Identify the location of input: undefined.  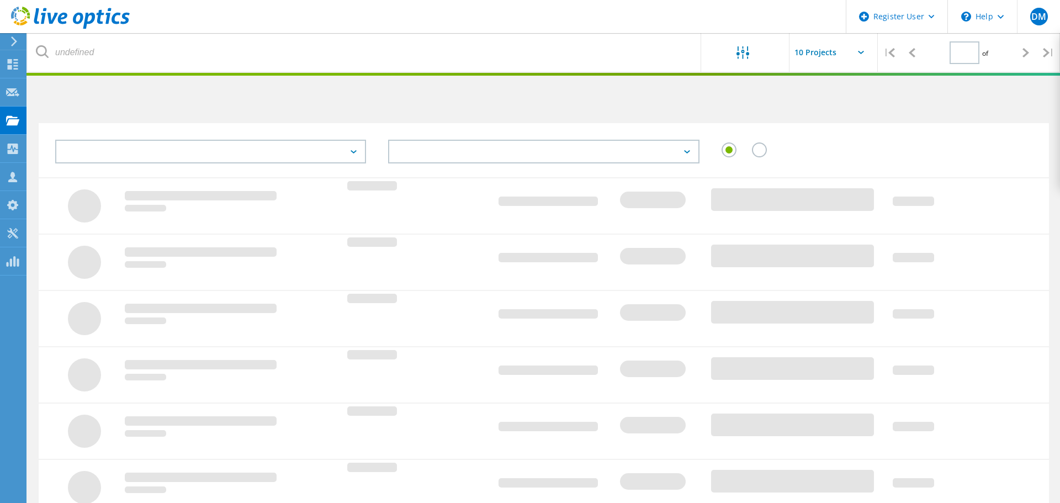
(364, 52).